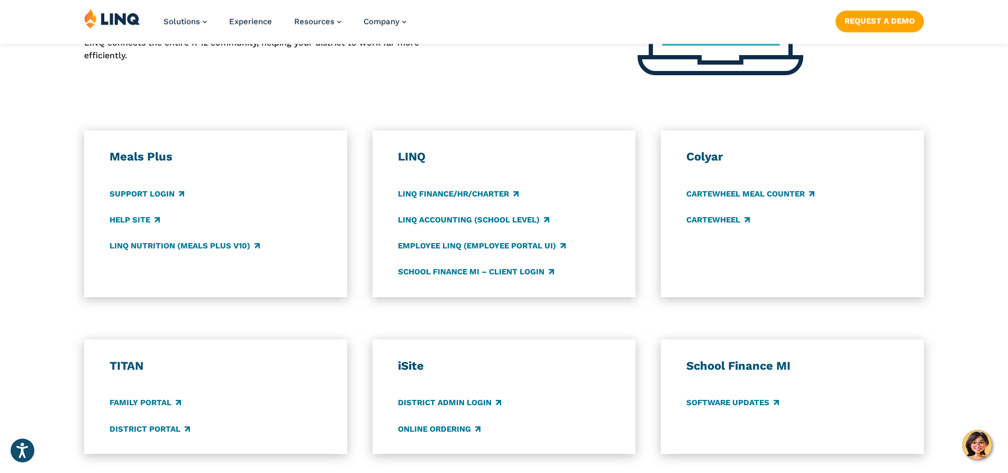 This screenshot has width=1008, height=473. Describe the element at coordinates (216, 157) in the screenshot. I see `h3: Meals Plus` at that location.